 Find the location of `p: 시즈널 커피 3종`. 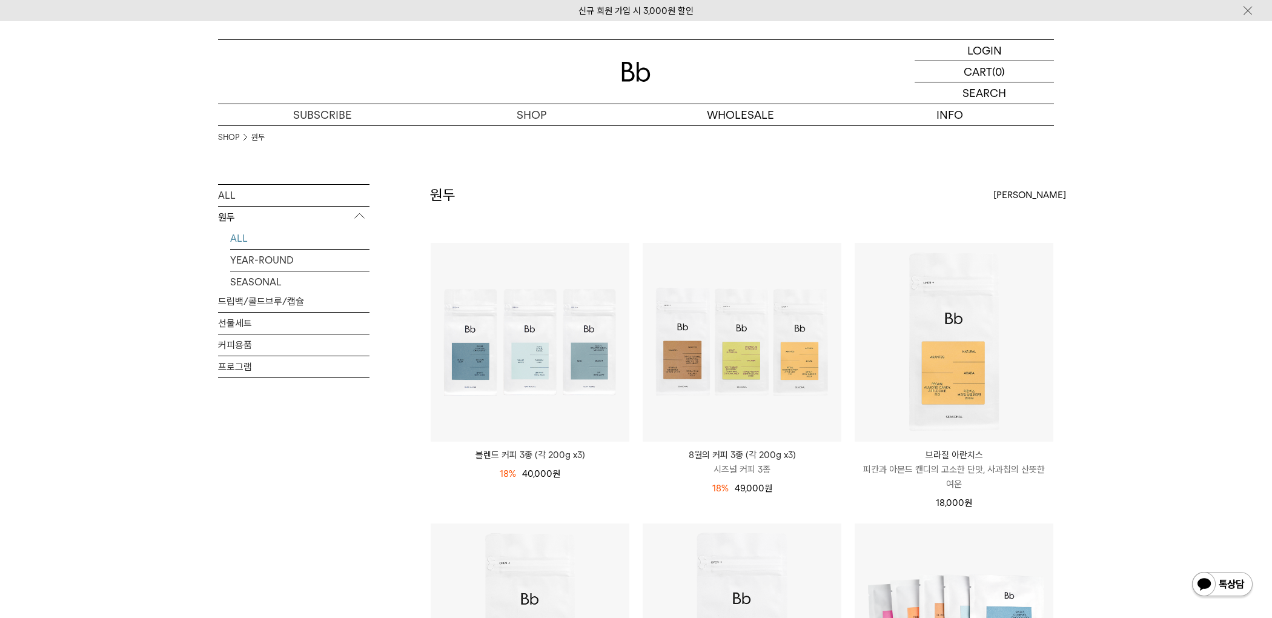

p: 시즈널 커피 3종 is located at coordinates (742, 469).